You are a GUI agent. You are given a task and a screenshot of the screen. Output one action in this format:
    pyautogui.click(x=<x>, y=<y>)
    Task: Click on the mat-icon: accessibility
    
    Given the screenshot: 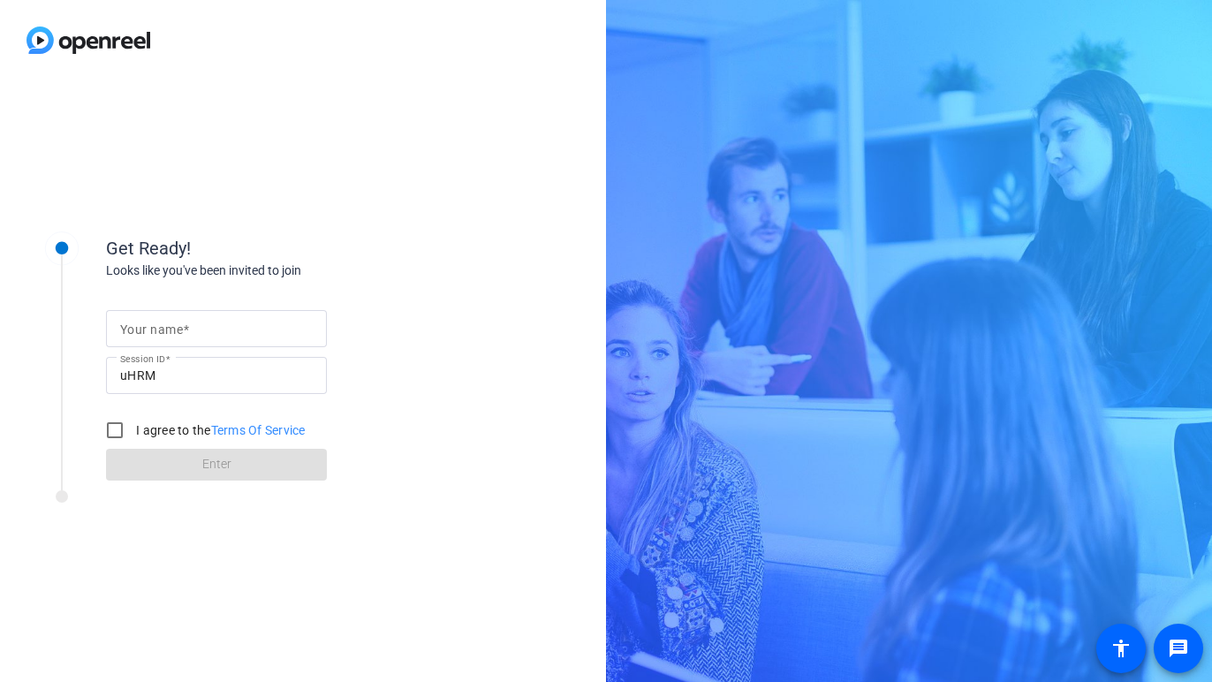 What is the action you would take?
    pyautogui.click(x=1121, y=649)
    